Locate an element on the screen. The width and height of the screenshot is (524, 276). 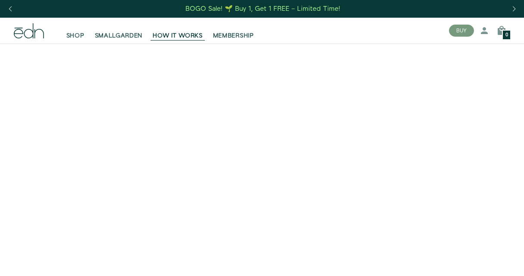
span: SMALLGARDEN is located at coordinates (119, 36).